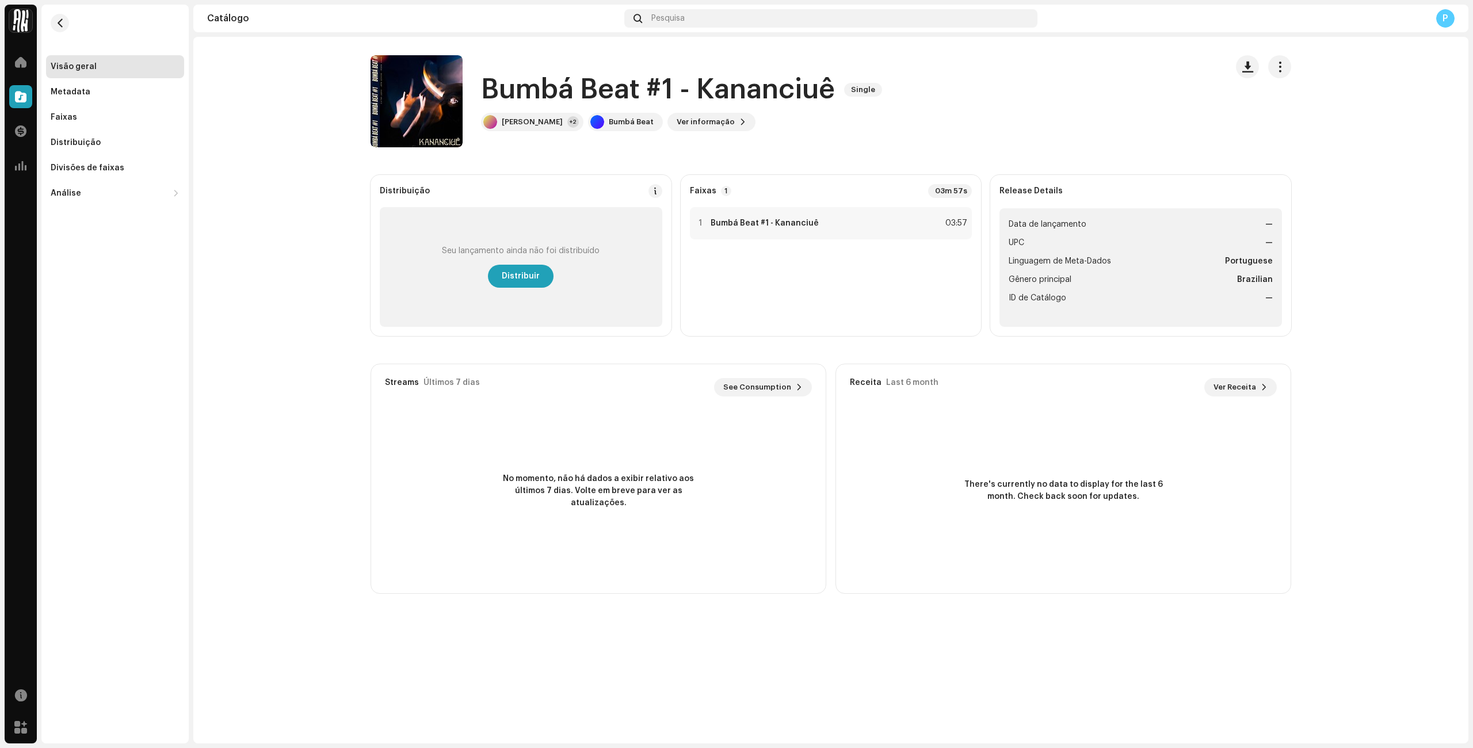  Describe the element at coordinates (74, 67) in the screenshot. I see `div: Visão geral` at that location.